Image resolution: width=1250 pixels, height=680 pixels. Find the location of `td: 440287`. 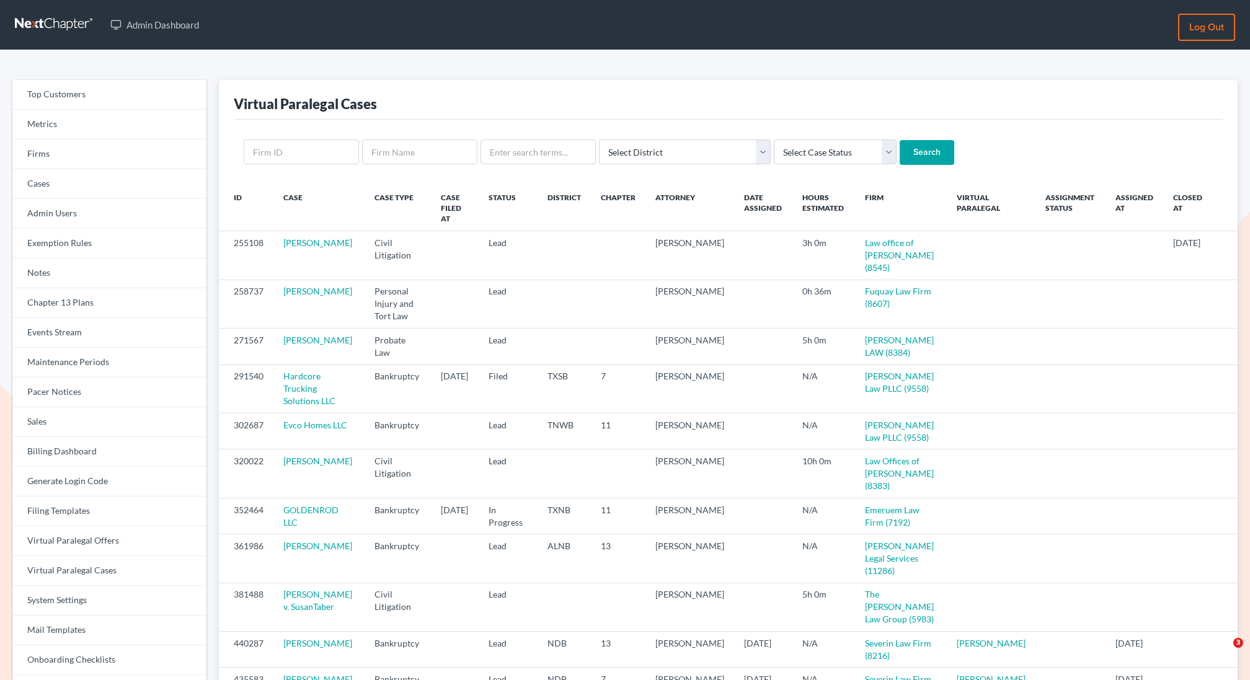

td: 440287 is located at coordinates (246, 650).